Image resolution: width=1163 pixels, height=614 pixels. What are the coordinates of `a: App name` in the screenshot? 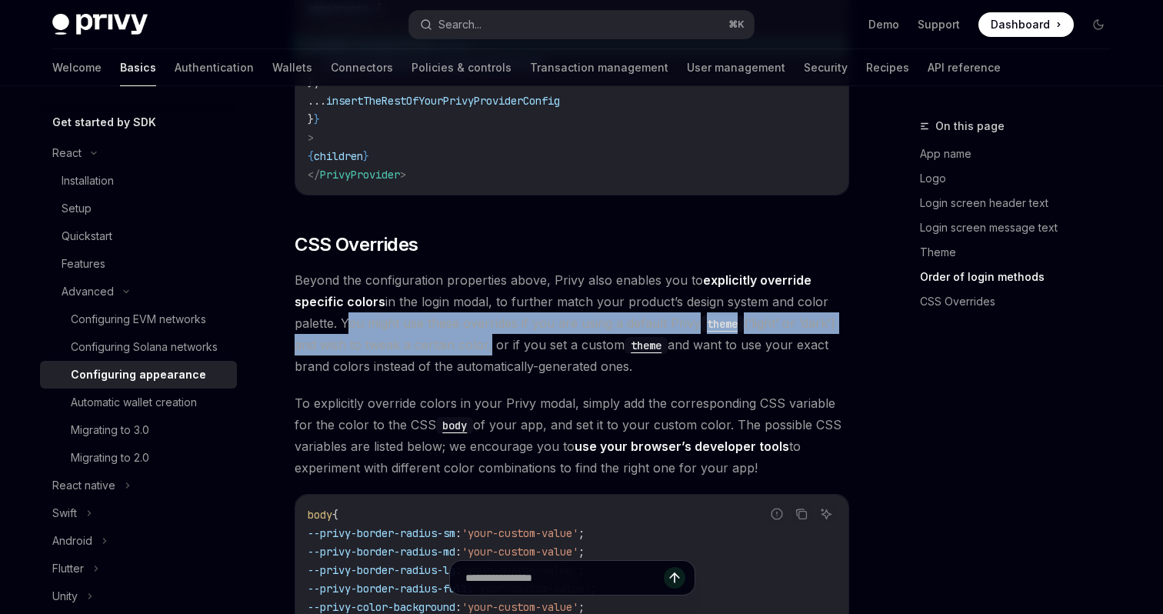 It's located at (1022, 154).